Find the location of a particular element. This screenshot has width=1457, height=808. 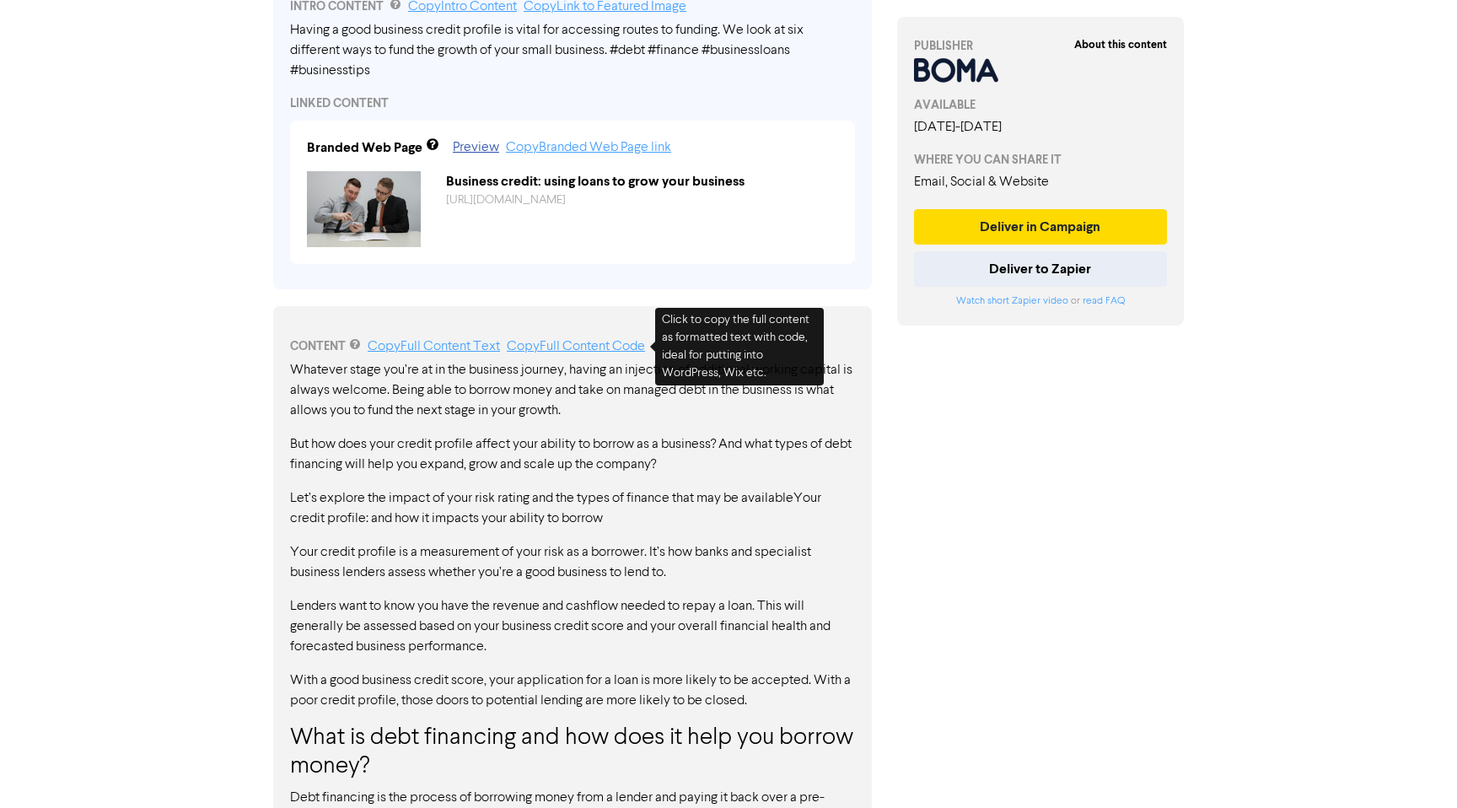

a: Copy Full Content Code is located at coordinates (576, 347).